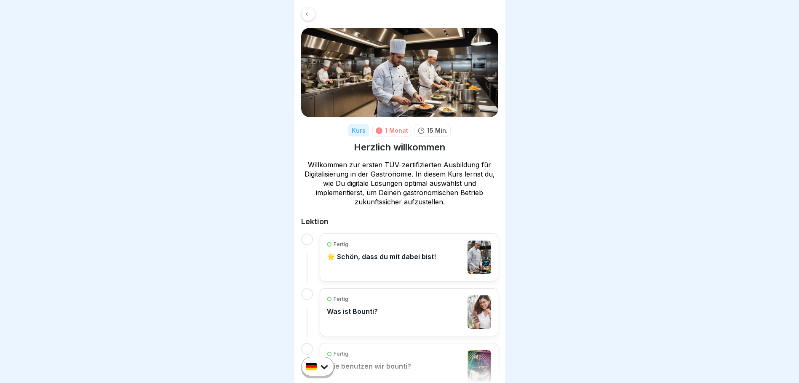 This screenshot has width=799, height=383. Describe the element at coordinates (400, 222) in the screenshot. I see `h2: Lektion` at that location.